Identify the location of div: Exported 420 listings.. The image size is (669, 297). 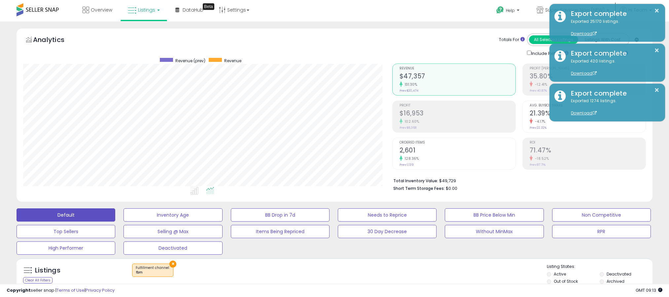
(613, 67).